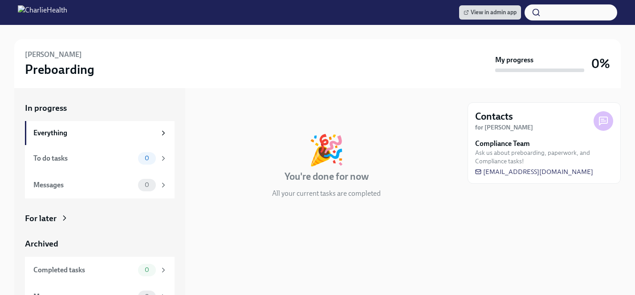  Describe the element at coordinates (490, 12) in the screenshot. I see `a: View in admin app` at that location.